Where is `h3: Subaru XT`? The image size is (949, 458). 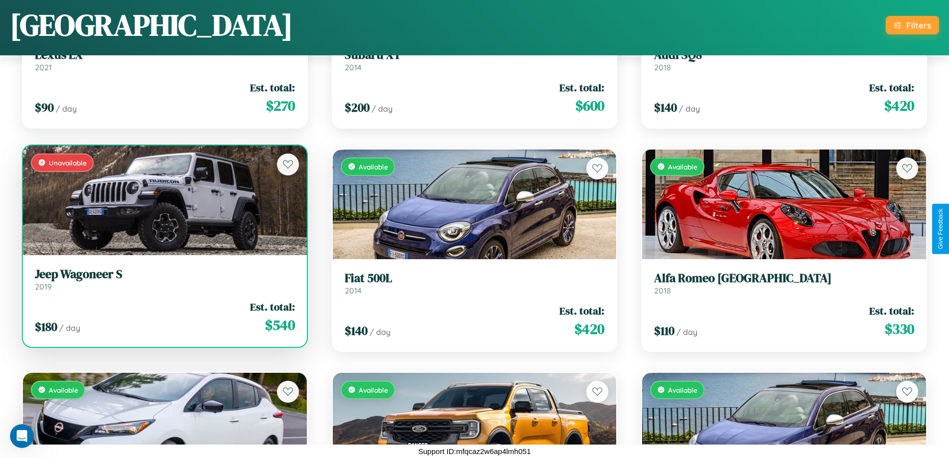
h3: Subaru XT is located at coordinates (475, 55).